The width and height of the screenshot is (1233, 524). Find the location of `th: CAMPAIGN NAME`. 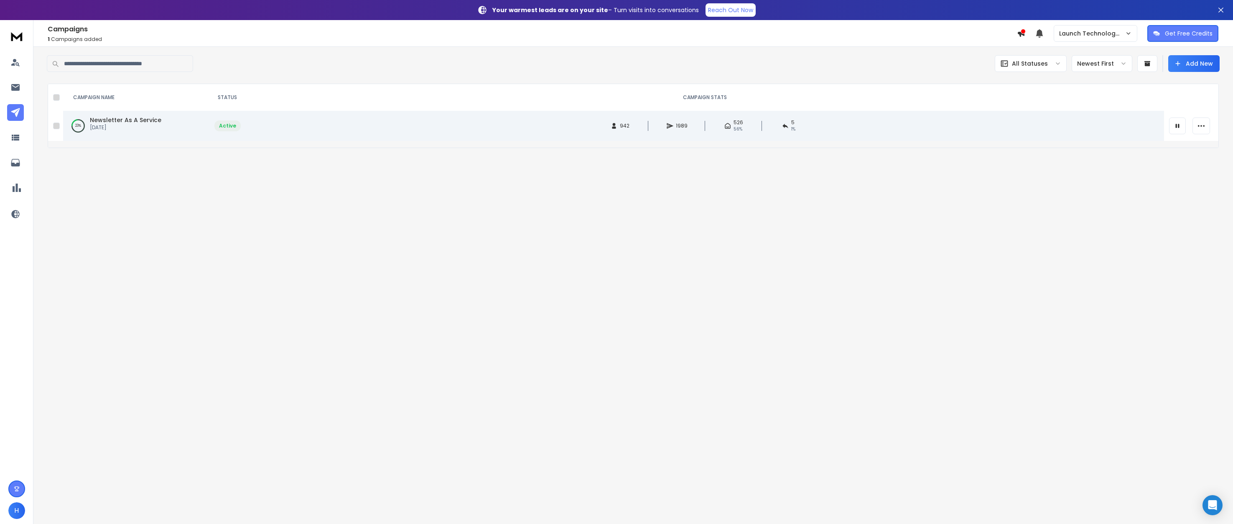

th: CAMPAIGN NAME is located at coordinates (136, 97).